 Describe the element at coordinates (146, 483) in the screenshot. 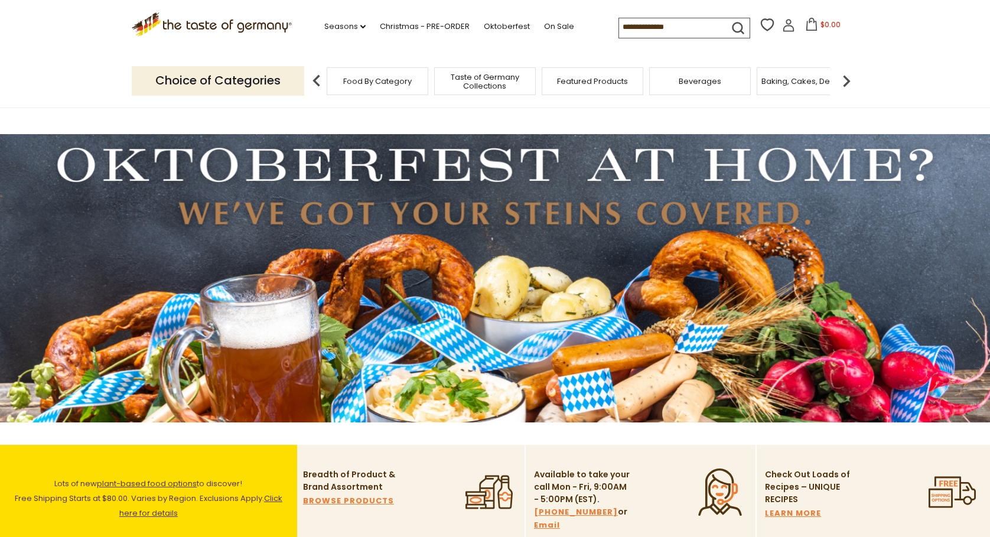

I see `a: plant-based food options` at that location.